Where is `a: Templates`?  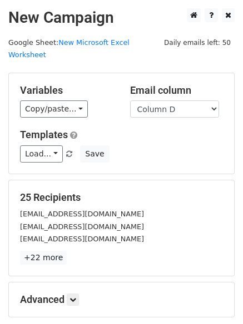
a: Templates is located at coordinates (44, 134).